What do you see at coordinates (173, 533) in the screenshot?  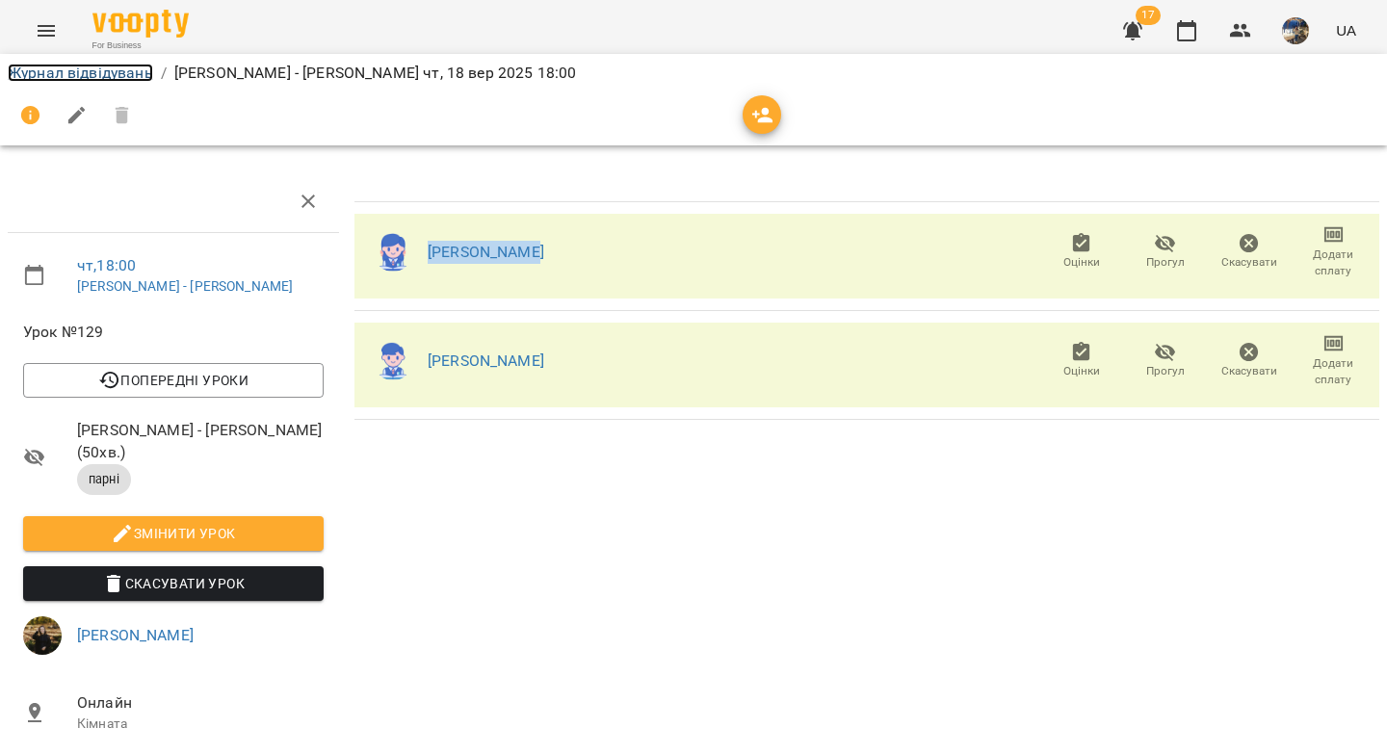 I see `span: Змінити урок` at bounding box center [173, 533].